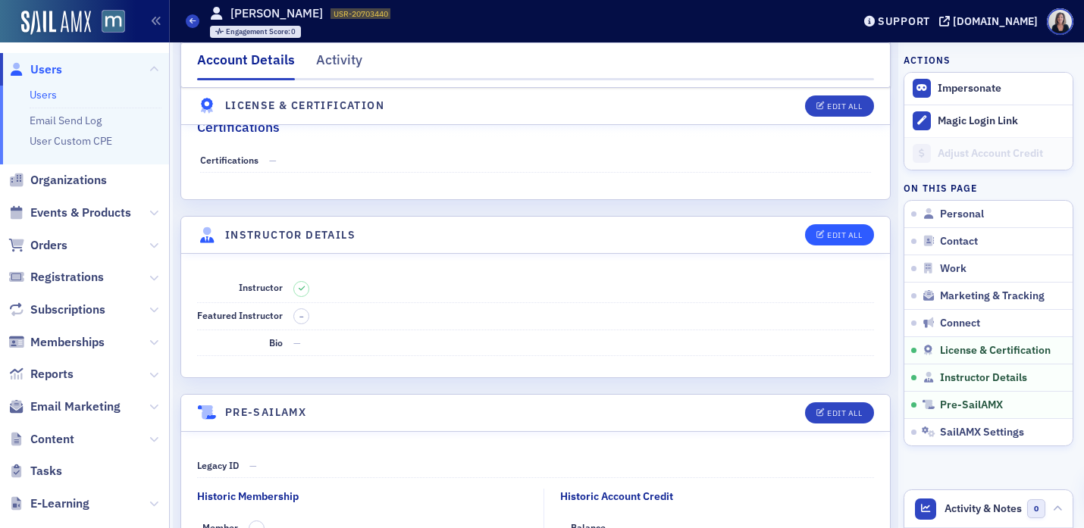  I want to click on a: Registrations, so click(56, 277).